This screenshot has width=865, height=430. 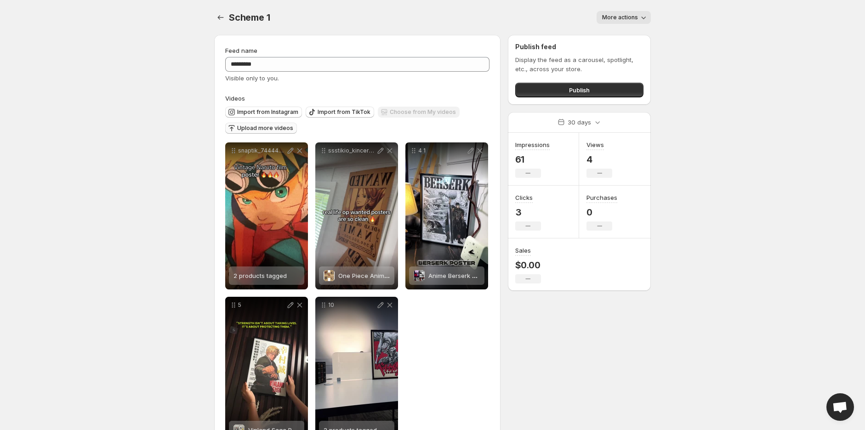 I want to click on h3: Views, so click(x=595, y=145).